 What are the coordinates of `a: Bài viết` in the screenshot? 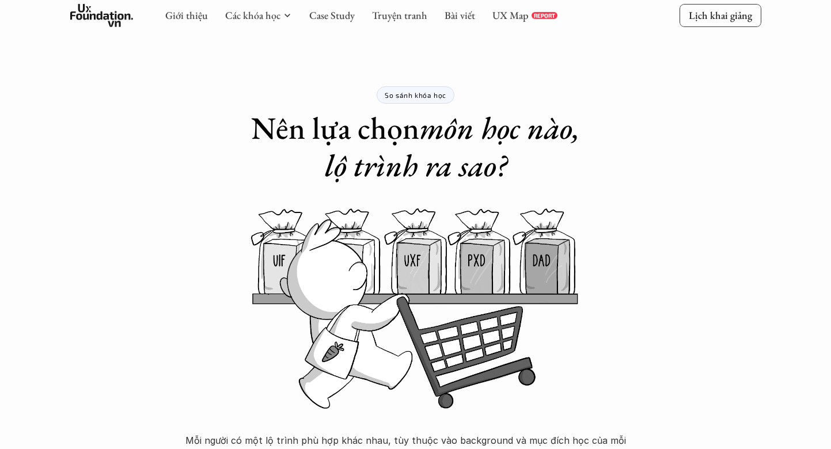 It's located at (460, 15).